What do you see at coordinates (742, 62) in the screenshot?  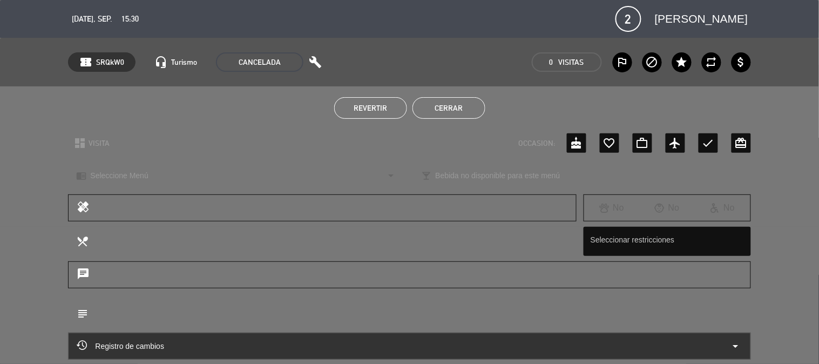 I see `i: attach_money` at bounding box center [742, 62].